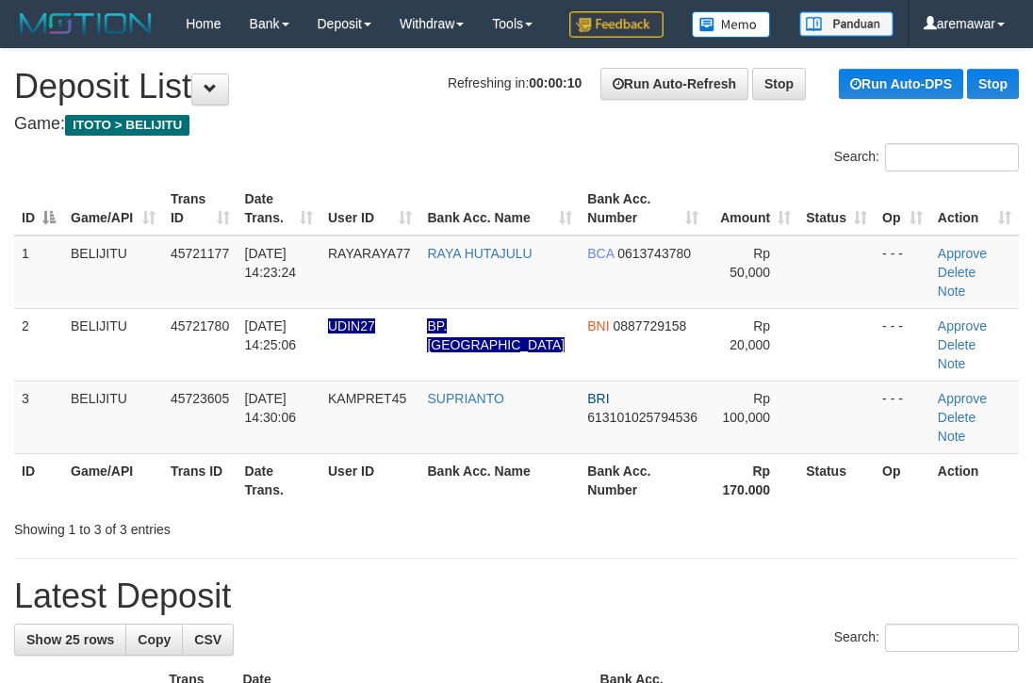 Image resolution: width=1033 pixels, height=683 pixels. Describe the element at coordinates (516, 87) in the screenshot. I see `h1: Deposit List` at that location.